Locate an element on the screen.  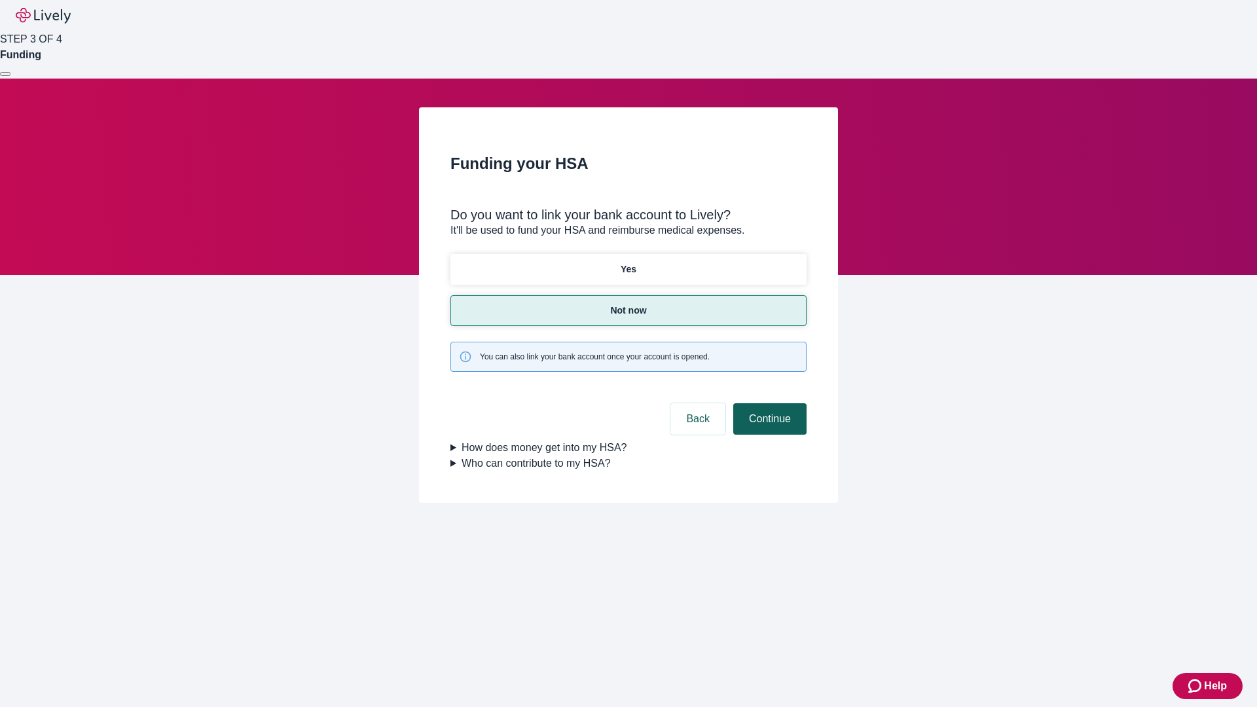
span: You can also link your bank account once your account is opened. is located at coordinates (595, 357).